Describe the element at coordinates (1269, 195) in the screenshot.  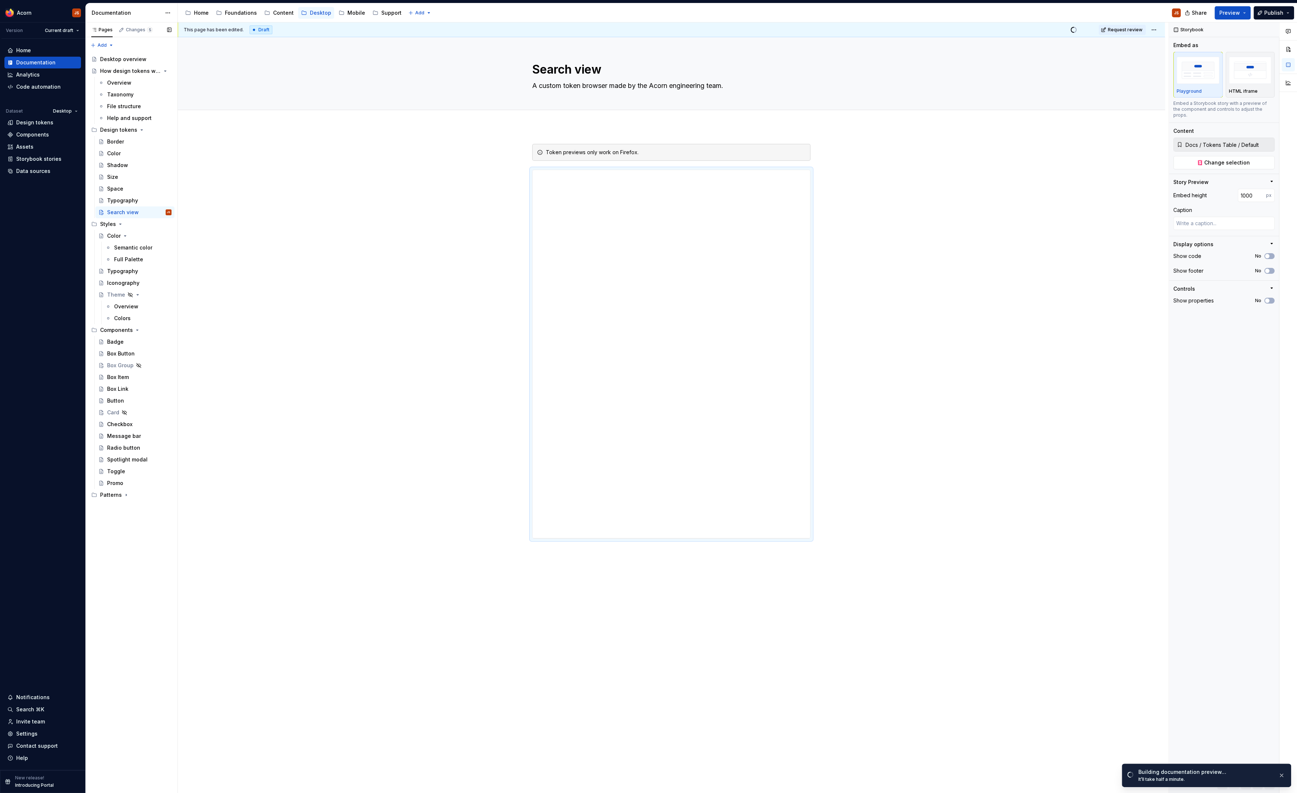
I see `p: px` at that location.